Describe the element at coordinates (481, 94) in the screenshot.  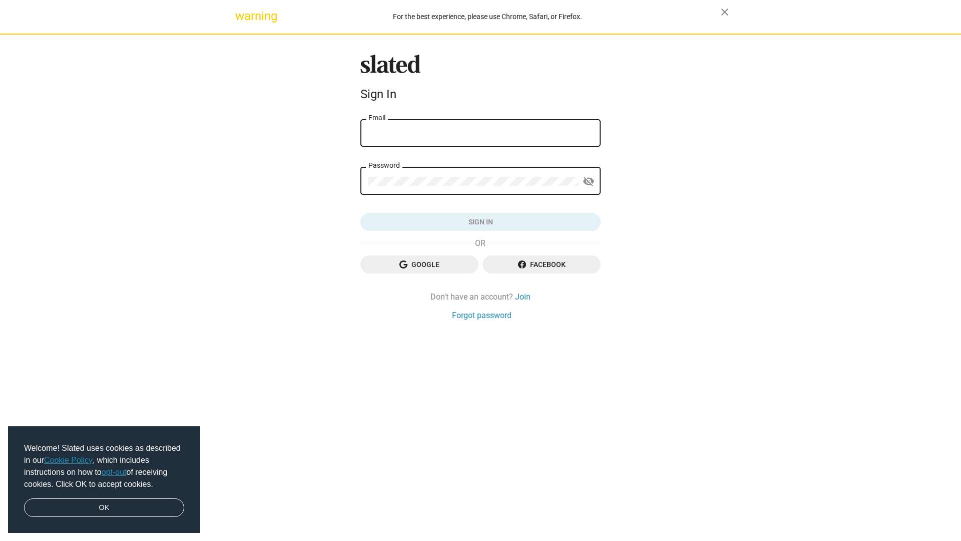
I see `div: Sign In` at that location.